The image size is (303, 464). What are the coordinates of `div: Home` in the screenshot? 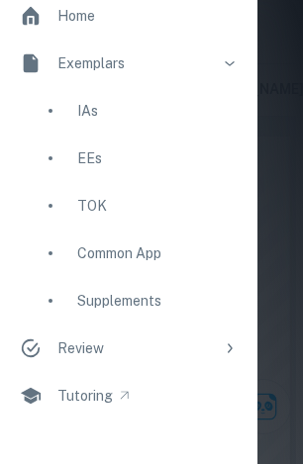 It's located at (76, 16).